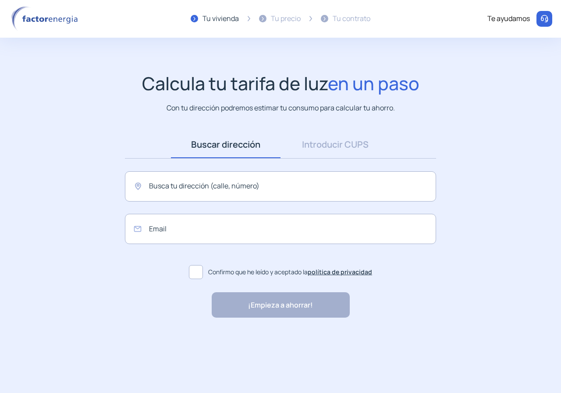  Describe the element at coordinates (340, 272) in the screenshot. I see `a: política de privacidad` at that location.